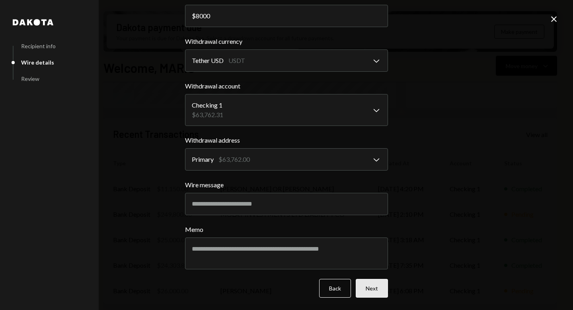 The width and height of the screenshot is (573, 310). Describe the element at coordinates (287, 60) in the screenshot. I see `button: Withdrawal currency` at that location.